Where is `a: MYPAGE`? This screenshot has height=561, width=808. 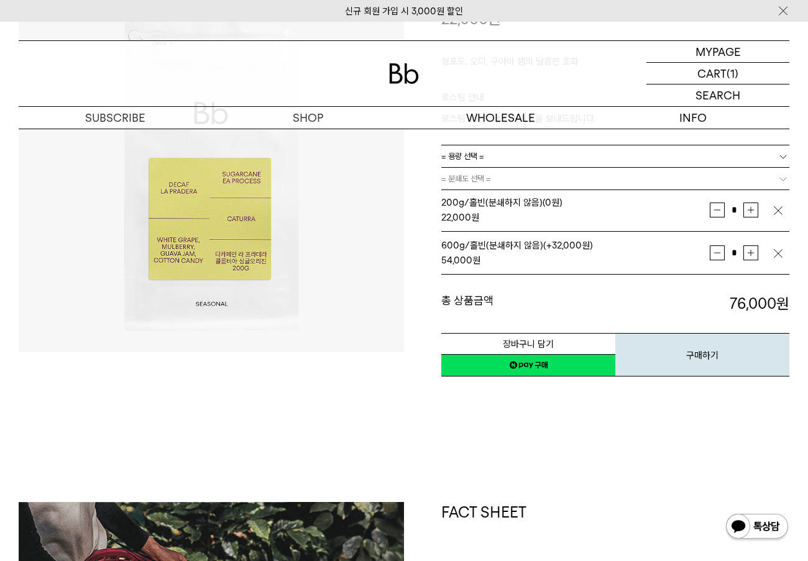
a: MYPAGE is located at coordinates (718, 52).